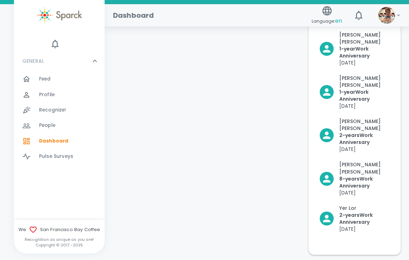 This screenshot has height=260, width=409. Describe the element at coordinates (364, 208) in the screenshot. I see `p: Yer Lor` at that location.